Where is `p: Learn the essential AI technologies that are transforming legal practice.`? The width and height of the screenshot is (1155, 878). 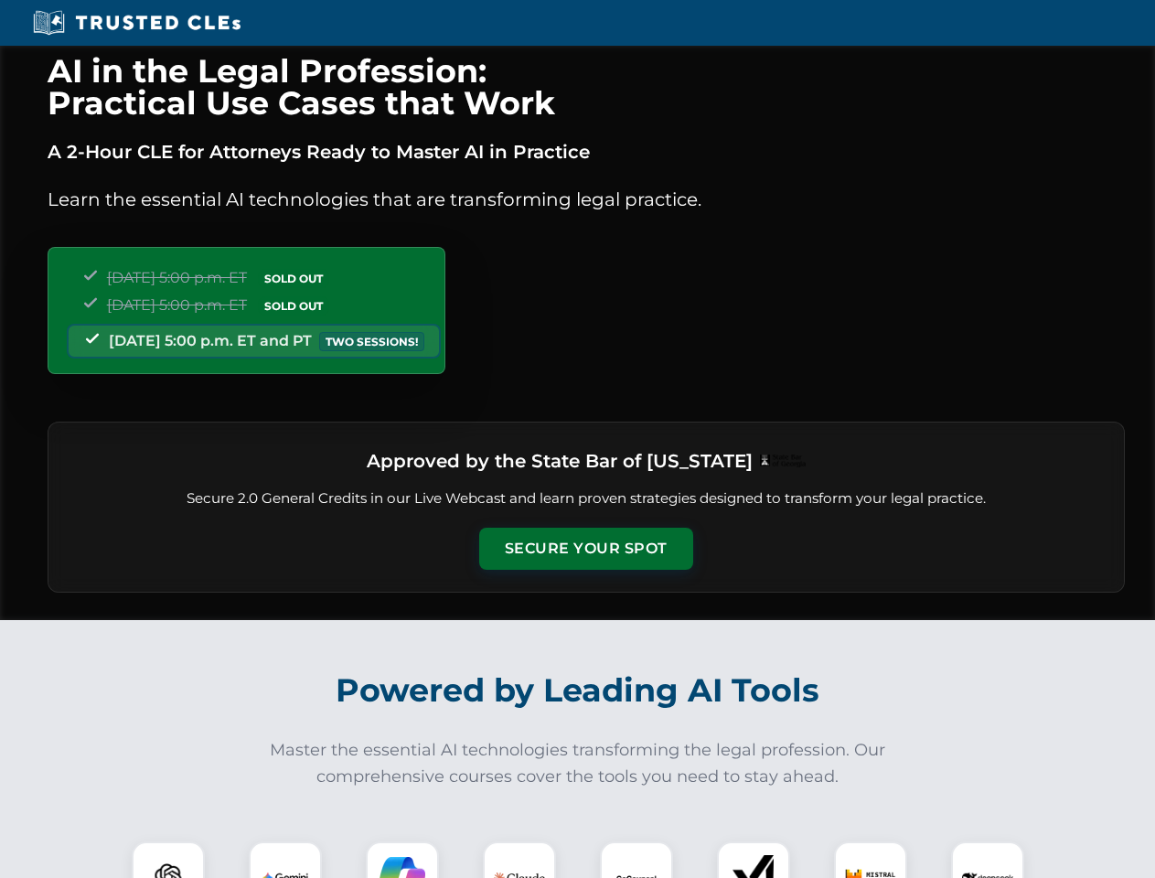 p: Learn the essential AI technologies that are transforming legal practice. is located at coordinates (586, 199).